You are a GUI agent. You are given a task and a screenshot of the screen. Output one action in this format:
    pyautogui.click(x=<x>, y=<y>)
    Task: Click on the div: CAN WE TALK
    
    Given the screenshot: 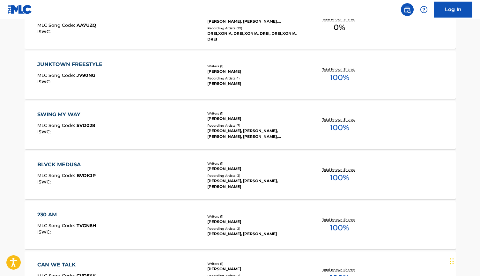 What is the action you would take?
    pyautogui.click(x=66, y=265)
    